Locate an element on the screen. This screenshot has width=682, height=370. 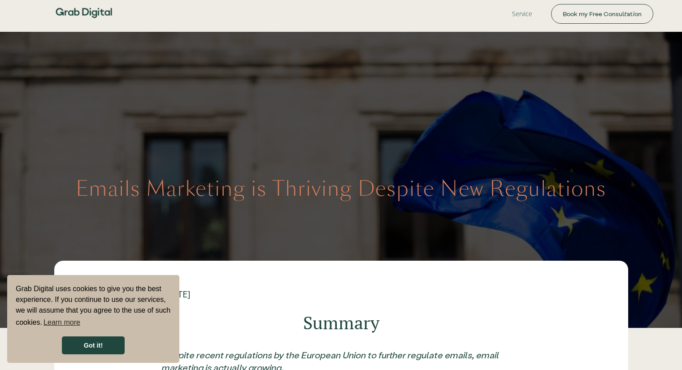
a: learn more about cookies is located at coordinates (62, 323).